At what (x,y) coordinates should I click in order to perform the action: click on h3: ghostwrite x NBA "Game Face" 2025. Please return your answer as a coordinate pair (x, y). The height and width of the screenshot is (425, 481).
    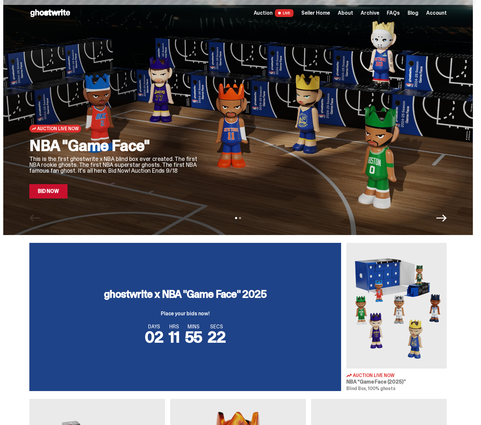
    Looking at the image, I should click on (185, 294).